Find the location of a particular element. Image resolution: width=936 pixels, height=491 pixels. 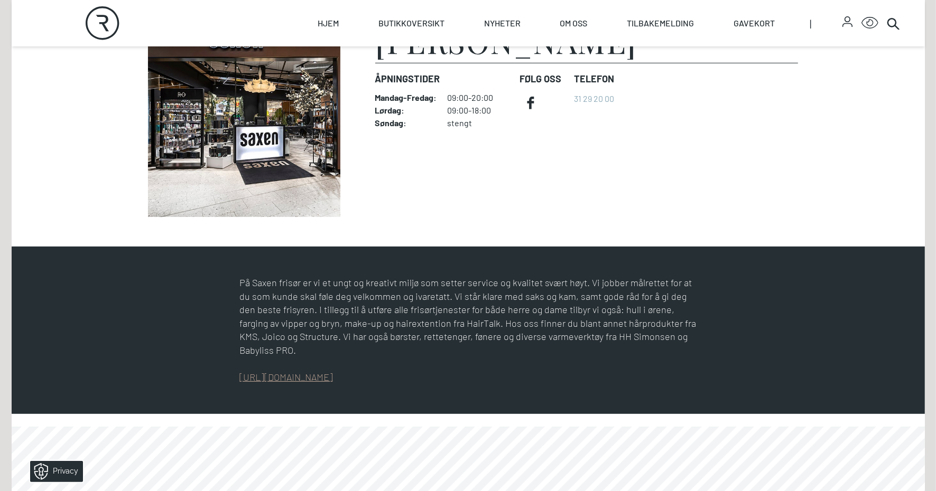

dt: Telefon is located at coordinates (594, 79).